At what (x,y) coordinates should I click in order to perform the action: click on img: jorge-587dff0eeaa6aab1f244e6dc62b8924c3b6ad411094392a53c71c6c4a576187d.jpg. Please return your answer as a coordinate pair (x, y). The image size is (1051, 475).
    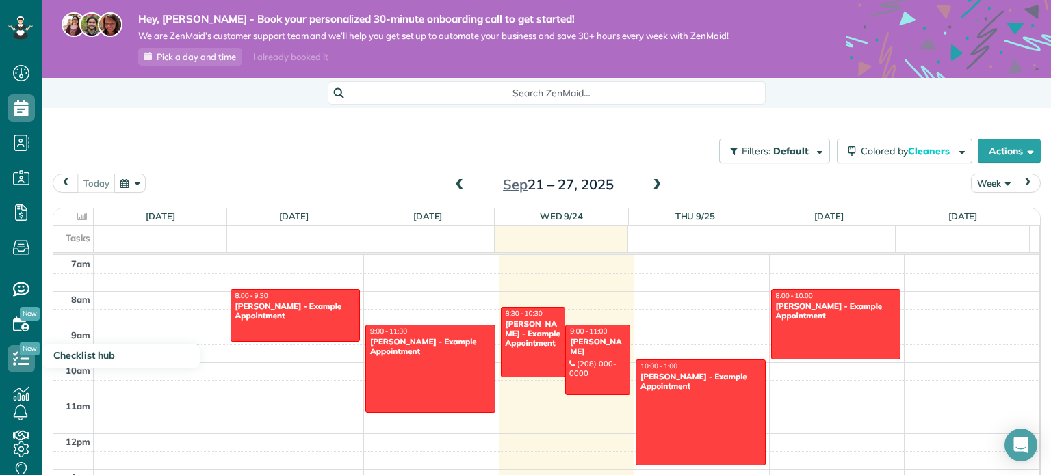
    Looking at the image, I should click on (92, 25).